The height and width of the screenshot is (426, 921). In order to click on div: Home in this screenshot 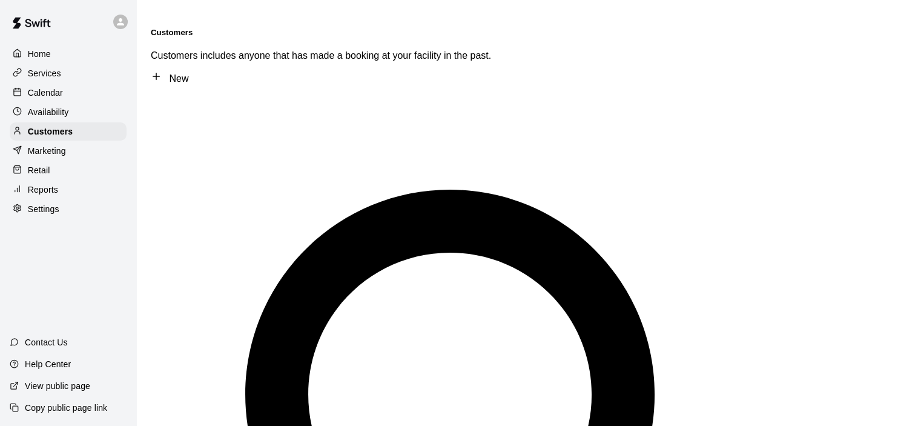, I will do `click(68, 54)`.